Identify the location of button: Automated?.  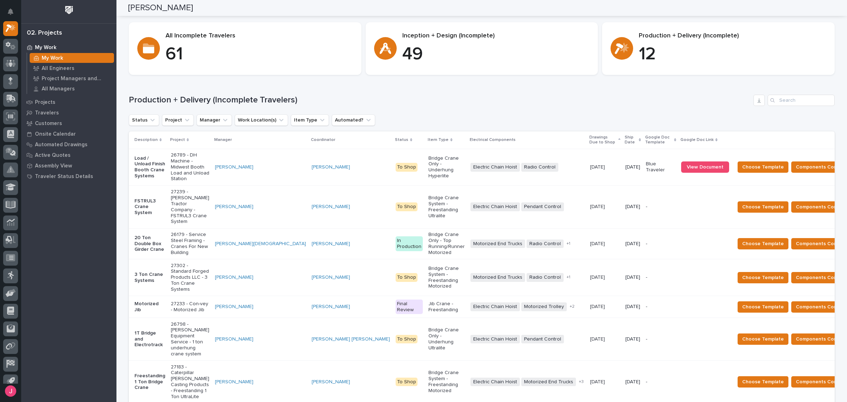
(353, 120).